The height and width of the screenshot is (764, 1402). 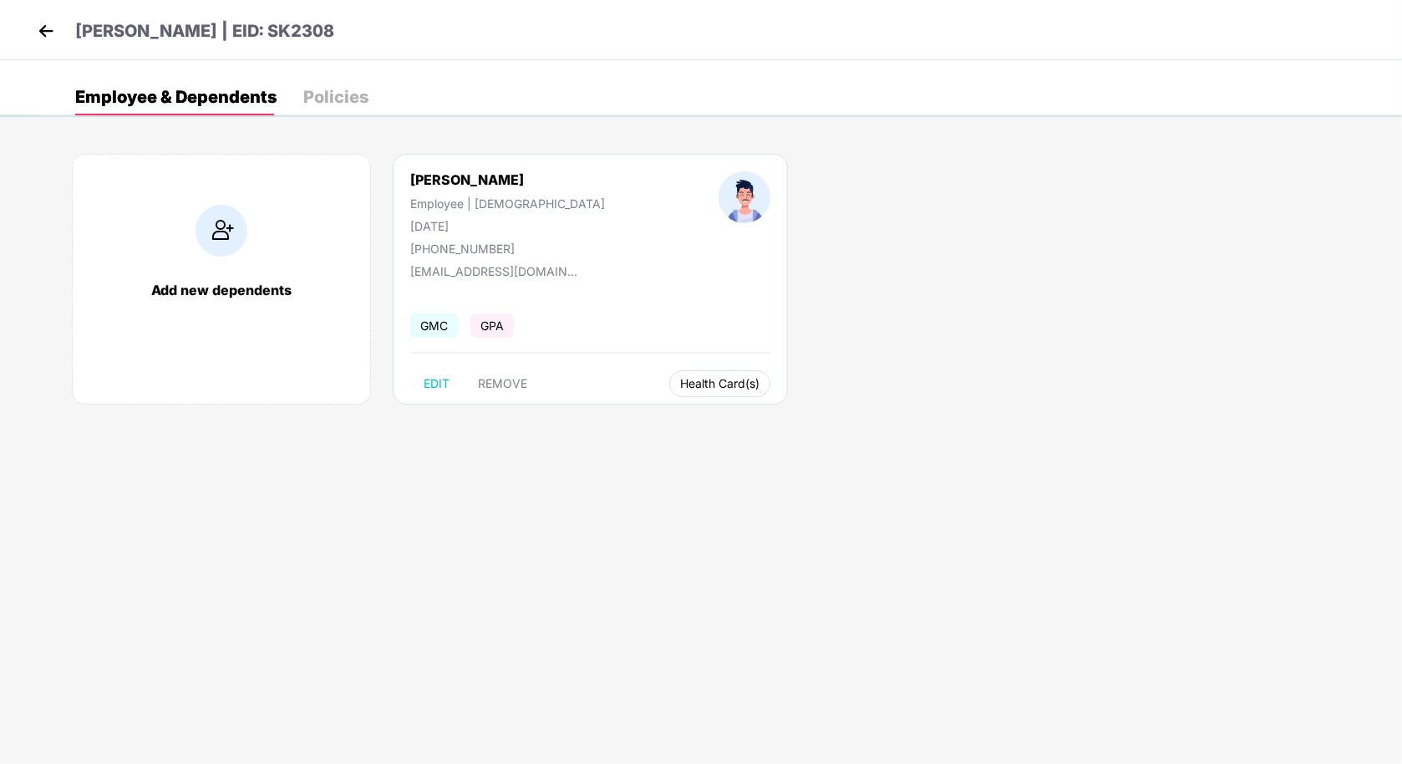 What do you see at coordinates (434, 325) in the screenshot?
I see `span: GMC` at bounding box center [434, 325].